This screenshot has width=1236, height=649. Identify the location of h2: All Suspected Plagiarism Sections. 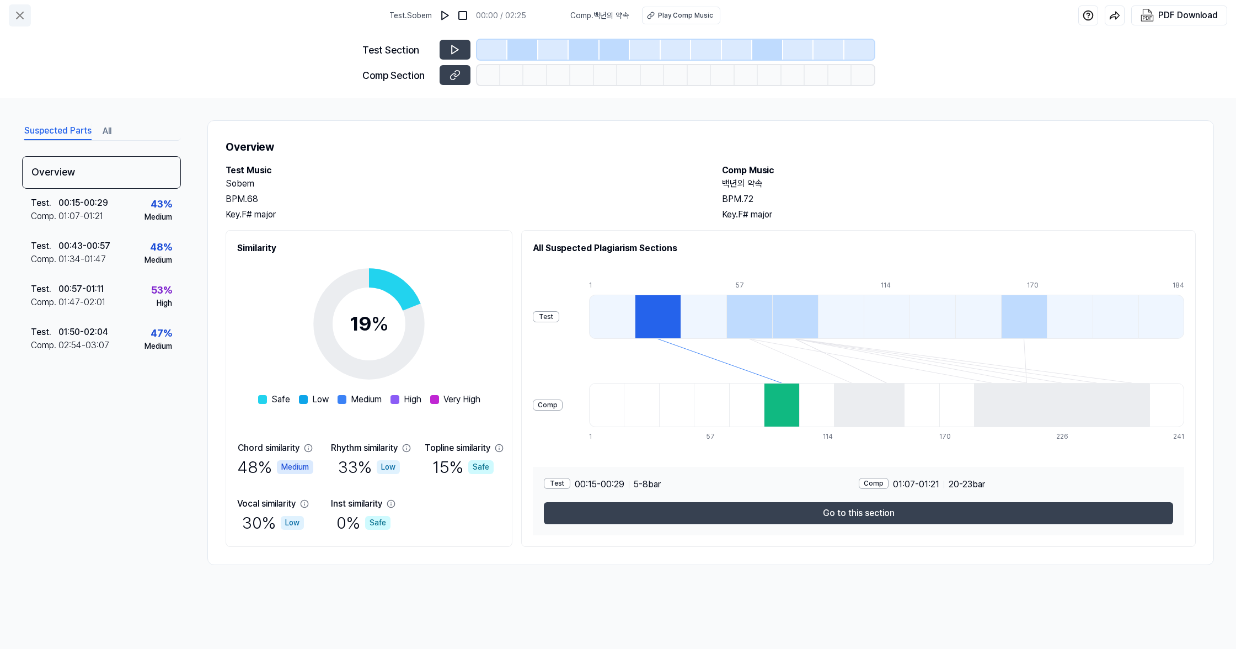
(858, 248).